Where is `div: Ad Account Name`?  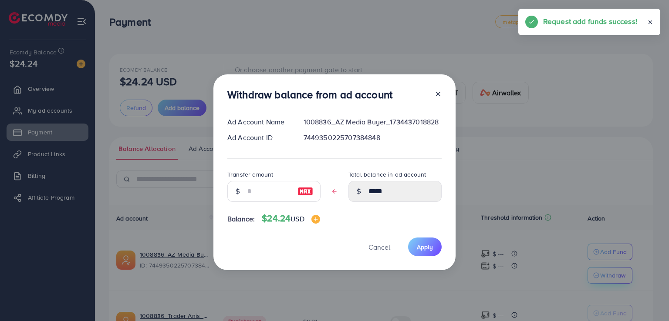 div: Ad Account Name is located at coordinates (258, 122).